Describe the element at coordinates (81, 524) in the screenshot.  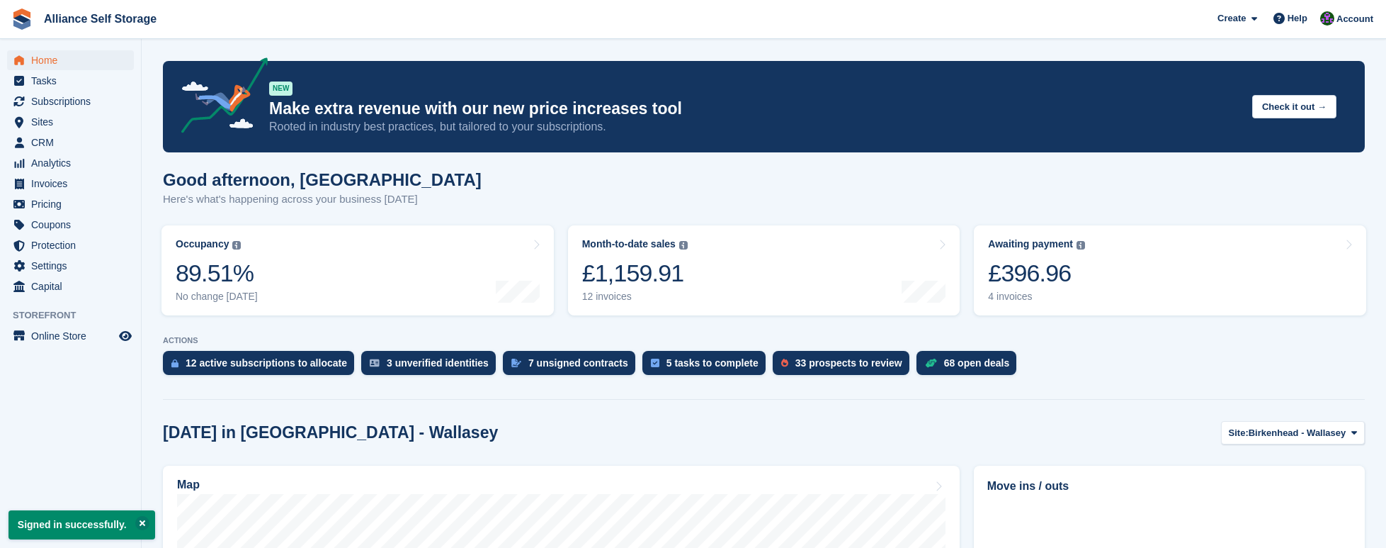
I see `p: Signed in successfully.` at that location.